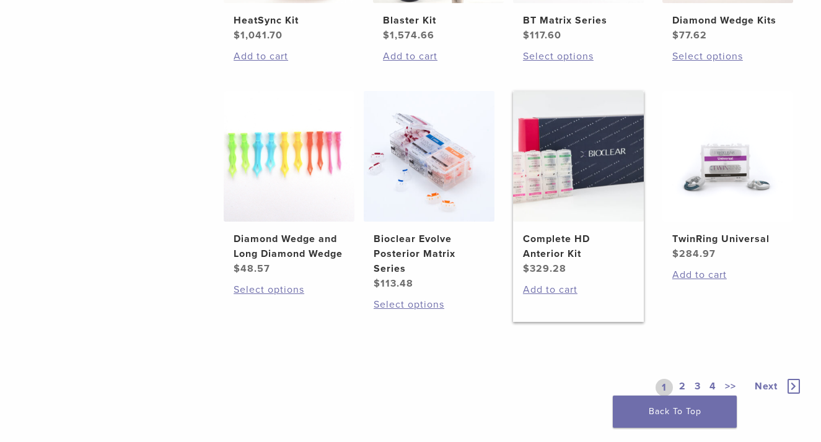 The image size is (821, 442). What do you see at coordinates (393, 284) in the screenshot?
I see `bdi: 113.48` at bounding box center [393, 284].